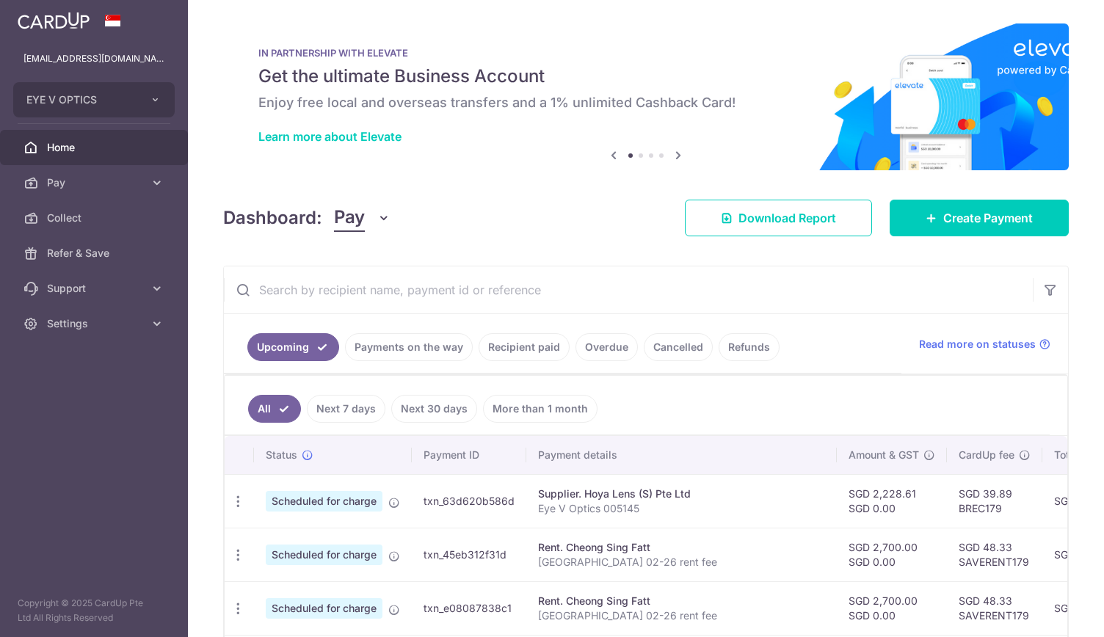 This screenshot has width=1104, height=637. I want to click on span: Download Report, so click(787, 218).